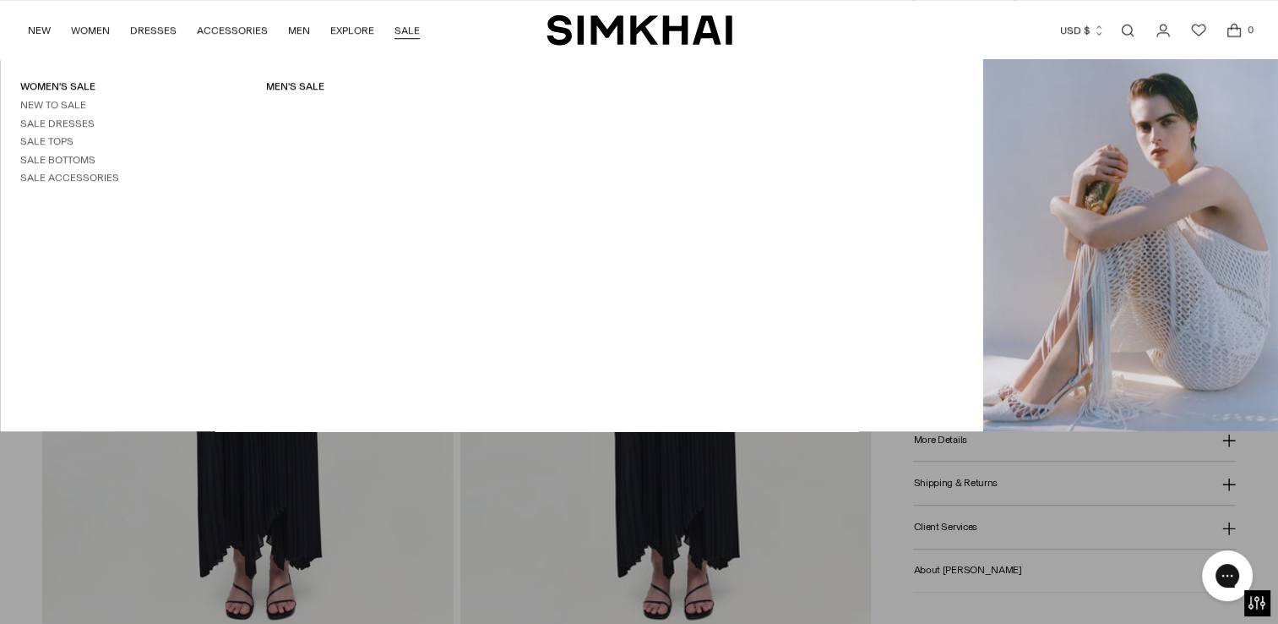 The image size is (1278, 624). Describe the element at coordinates (407, 30) in the screenshot. I see `a: SALE` at that location.